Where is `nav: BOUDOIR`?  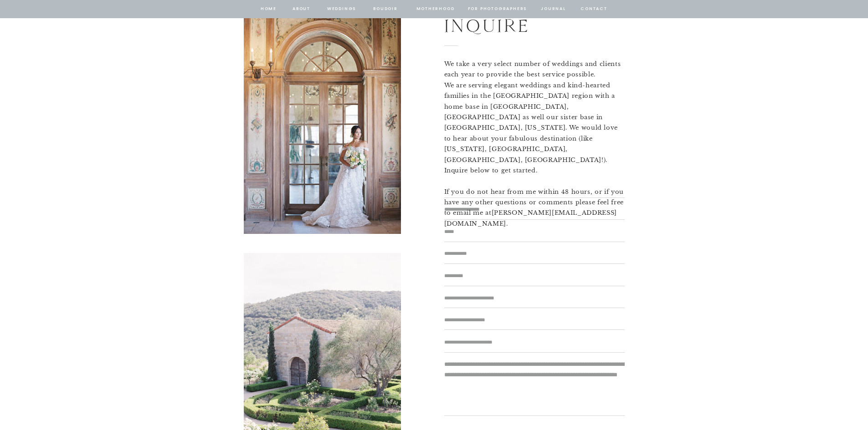 nav: BOUDOIR is located at coordinates (385, 9).